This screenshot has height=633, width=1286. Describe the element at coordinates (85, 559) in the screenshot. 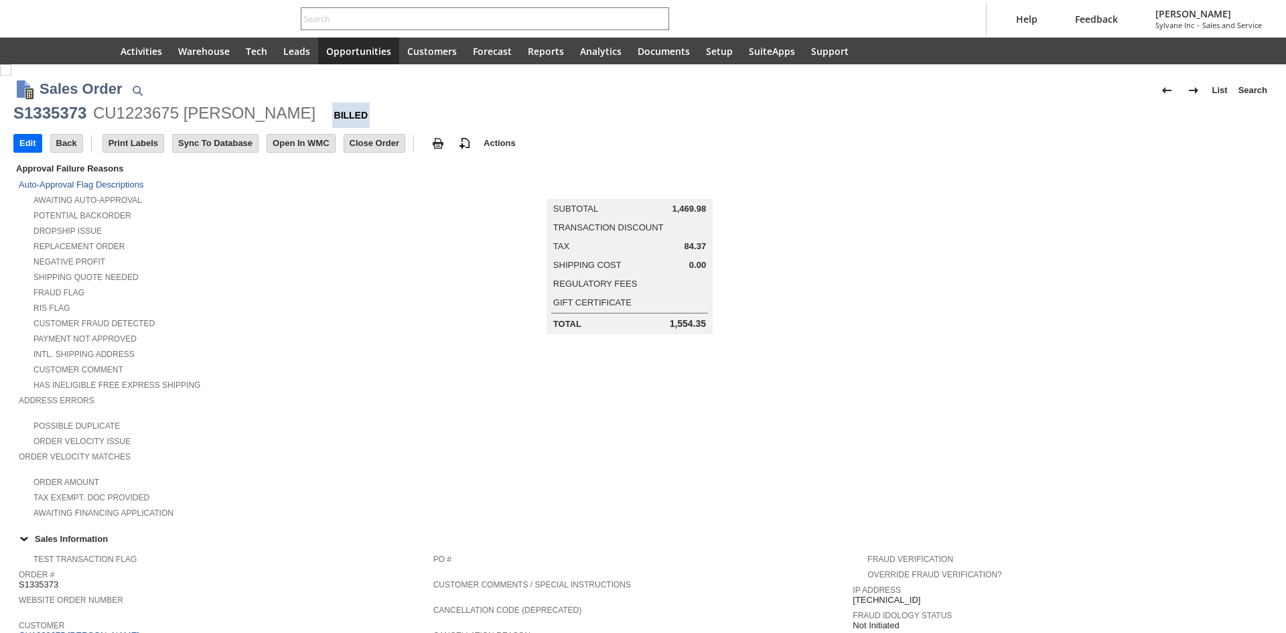

I see `a: Test Transaction Flag` at that location.